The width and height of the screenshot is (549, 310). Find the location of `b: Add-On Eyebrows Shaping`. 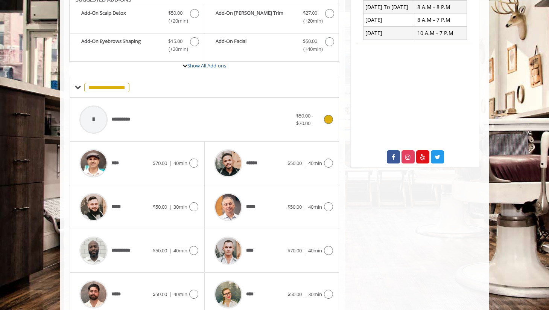

b: Add-On Eyebrows Shaping is located at coordinates (121, 45).